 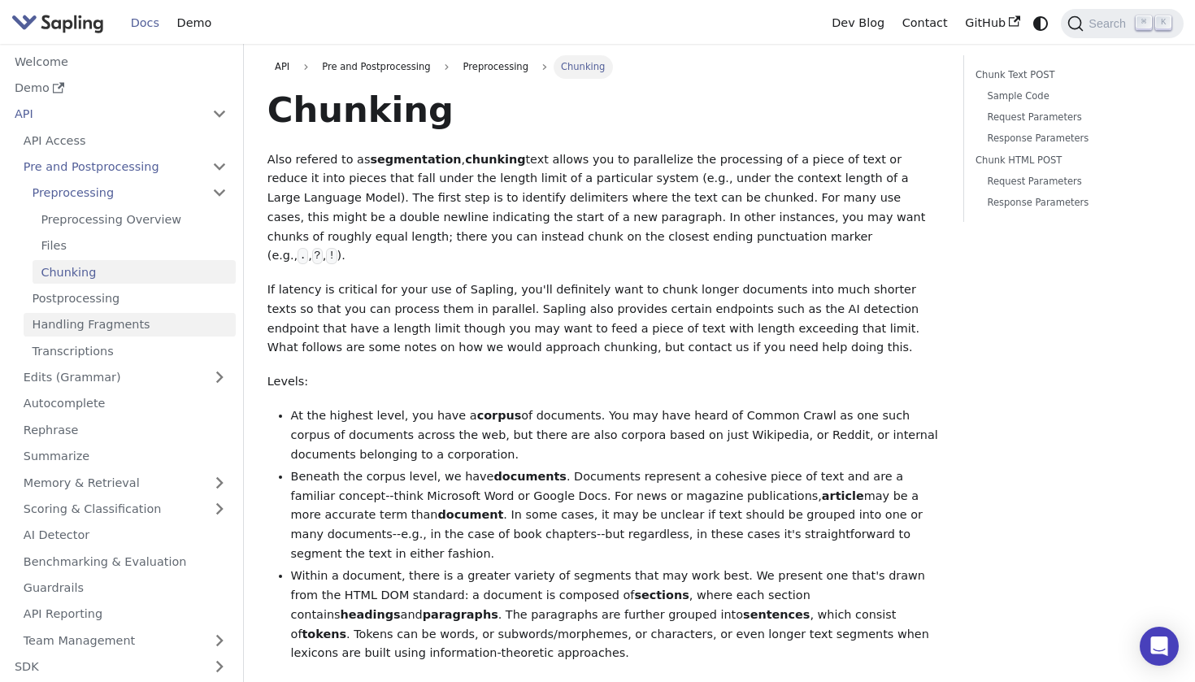 What do you see at coordinates (324, 634) in the screenshot?
I see `strong: tokens` at bounding box center [324, 634].